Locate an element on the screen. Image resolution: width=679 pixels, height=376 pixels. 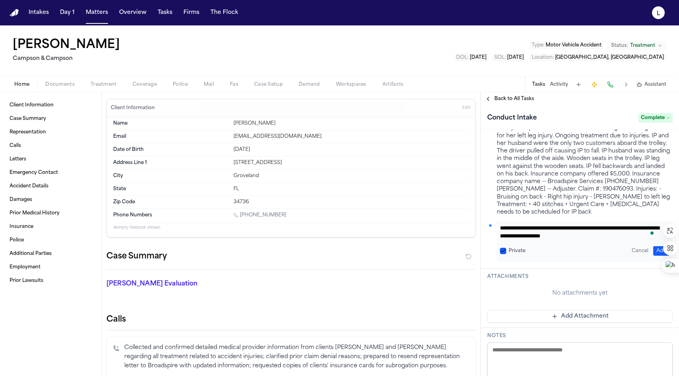
a: Prior Lawsuits is located at coordinates (50, 281).